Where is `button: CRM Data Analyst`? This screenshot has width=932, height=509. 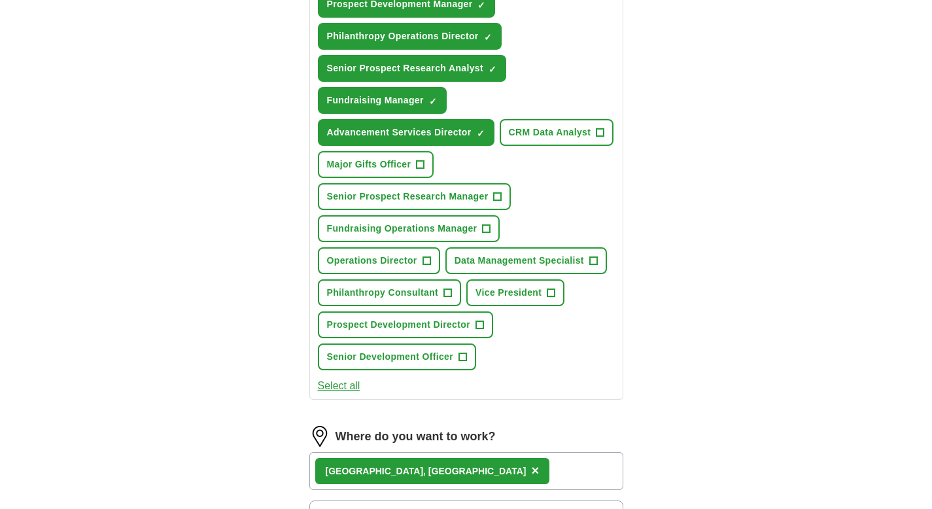 button: CRM Data Analyst is located at coordinates (557, 132).